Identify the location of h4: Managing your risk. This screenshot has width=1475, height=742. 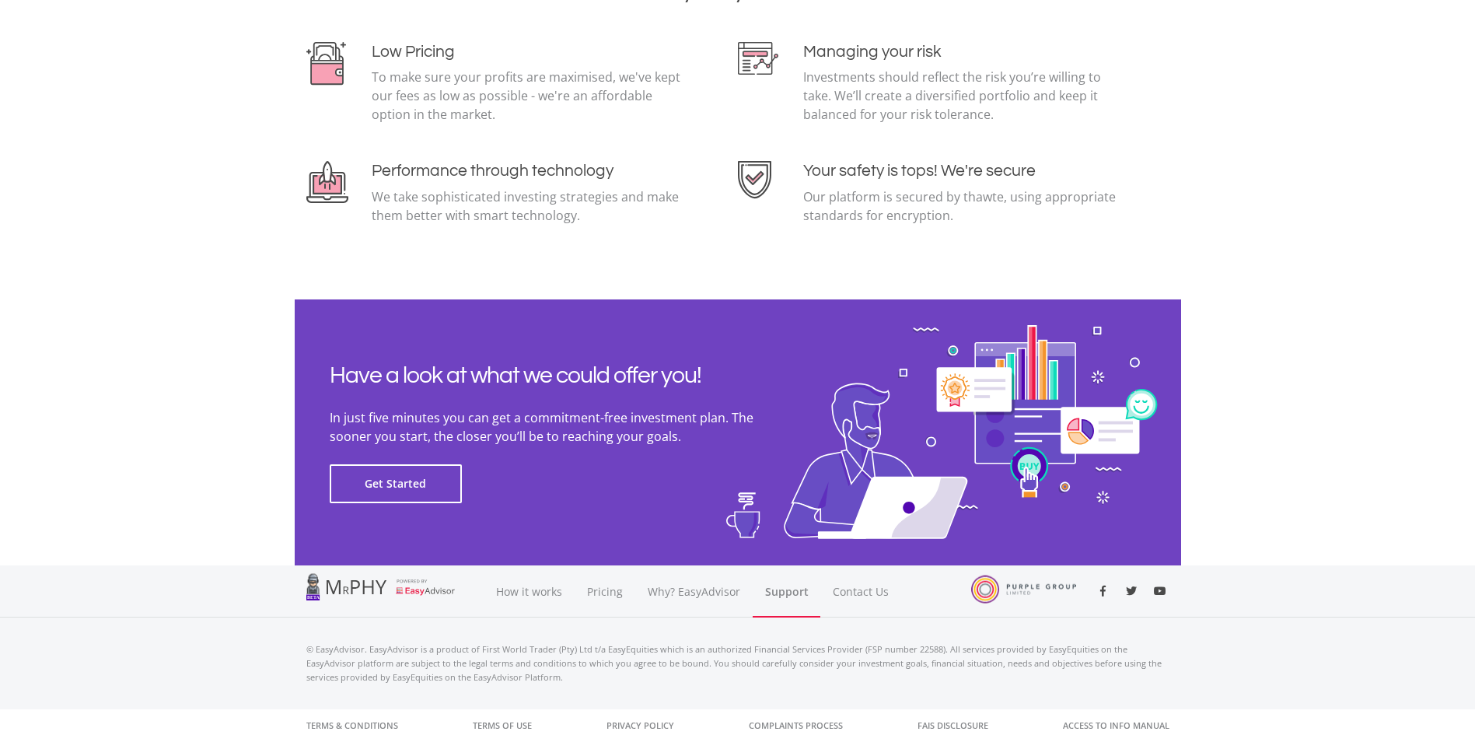
(961, 51).